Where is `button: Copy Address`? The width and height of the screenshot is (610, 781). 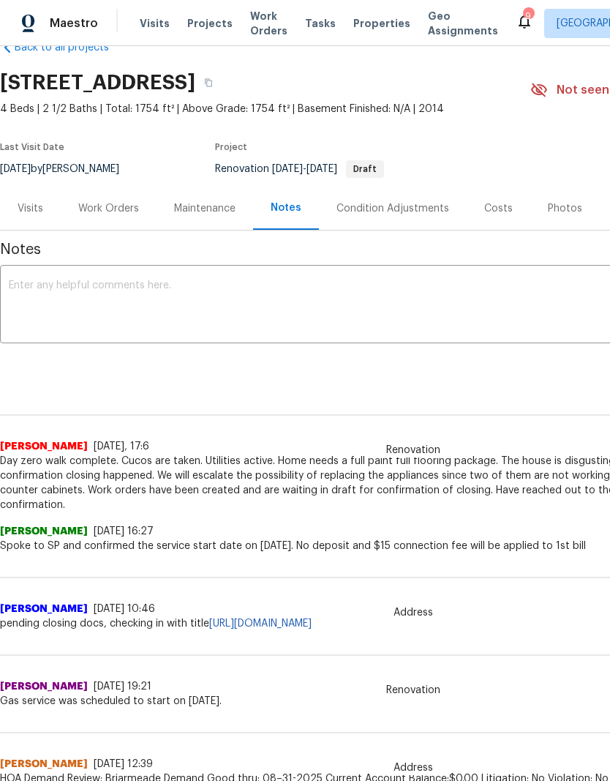
button: Copy Address is located at coordinates (209, 83).